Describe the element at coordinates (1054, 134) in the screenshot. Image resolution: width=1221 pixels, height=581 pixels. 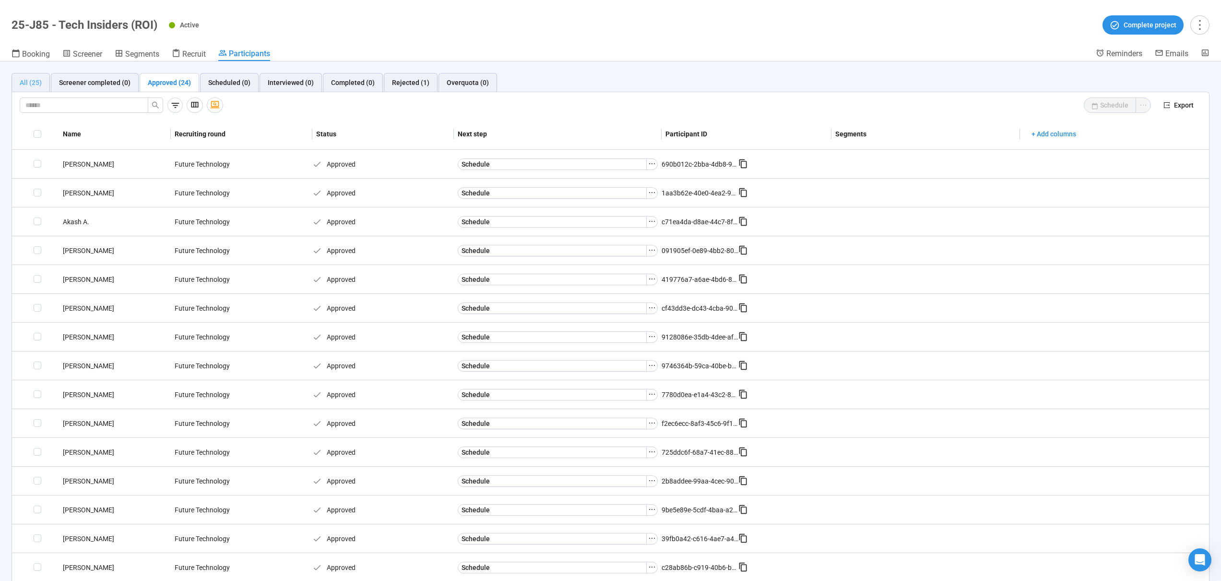
I see `button: + Add columns` at that location.